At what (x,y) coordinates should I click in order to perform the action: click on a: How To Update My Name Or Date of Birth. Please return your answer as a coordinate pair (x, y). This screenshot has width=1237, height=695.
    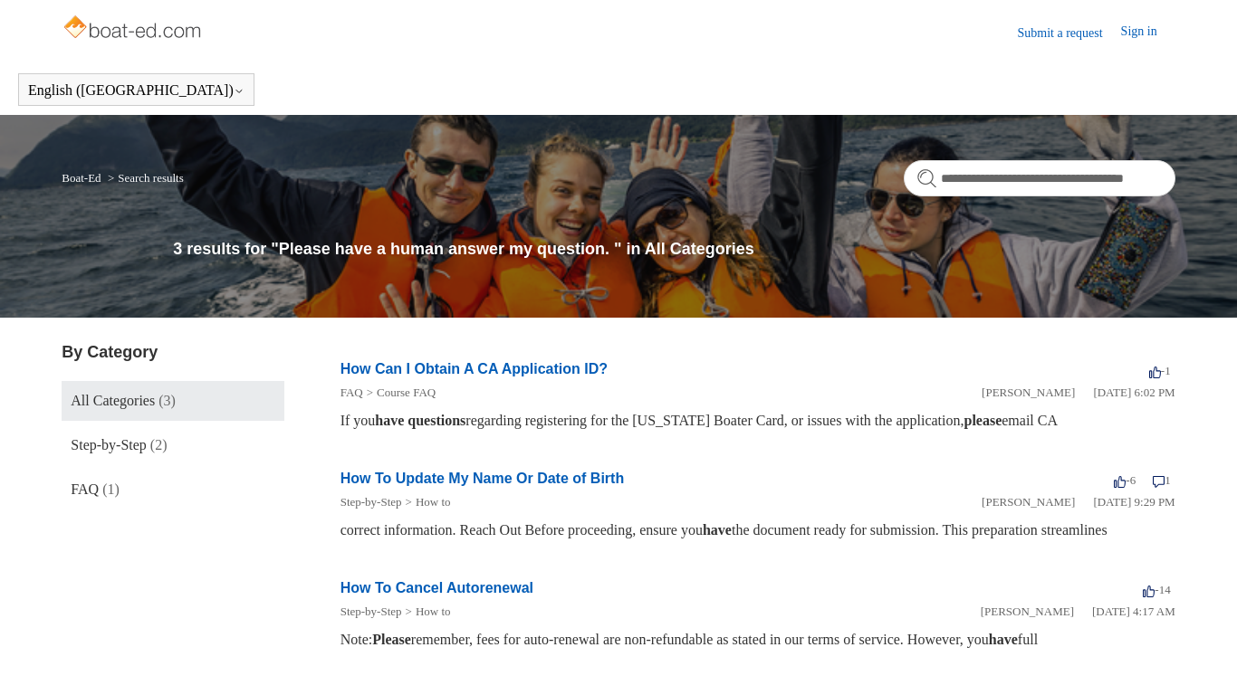
    Looking at the image, I should click on (483, 478).